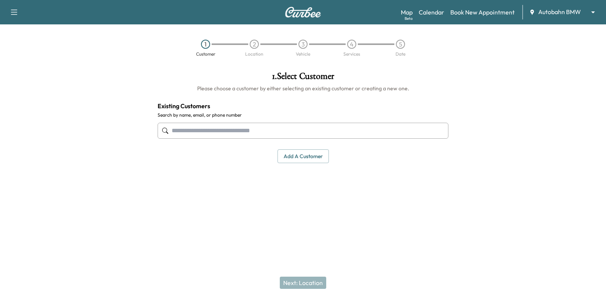 This screenshot has width=606, height=298. Describe the element at coordinates (408, 18) in the screenshot. I see `div: Beta` at that location.